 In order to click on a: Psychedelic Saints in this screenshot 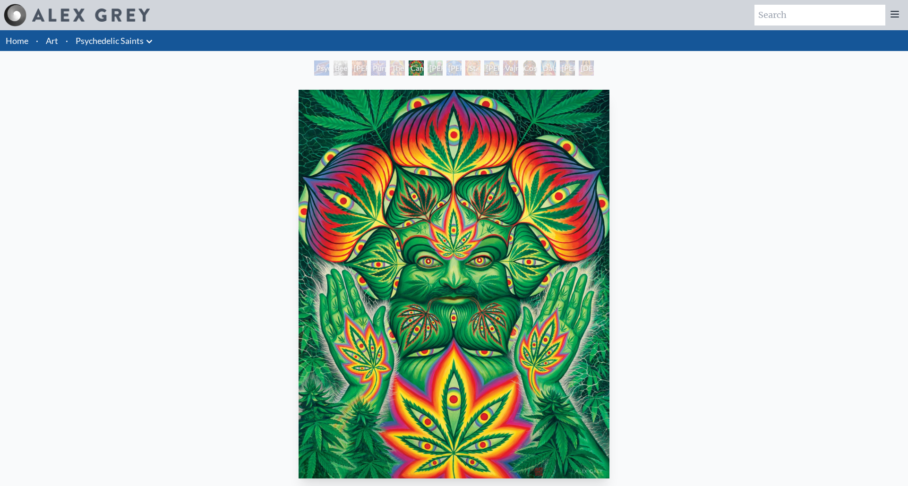, I will do `click(110, 41)`.